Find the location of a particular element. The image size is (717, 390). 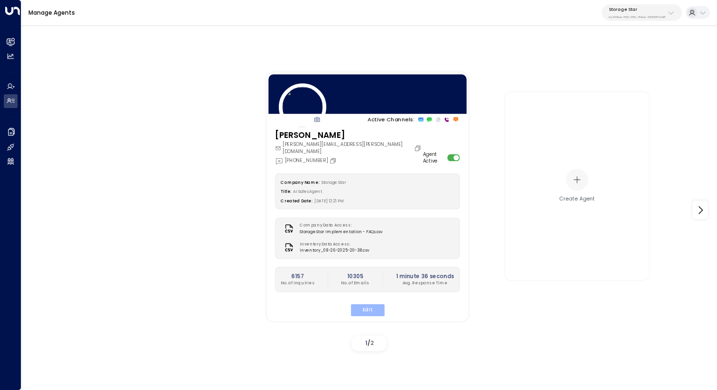

label: Company Data Access: is located at coordinates (339, 226).